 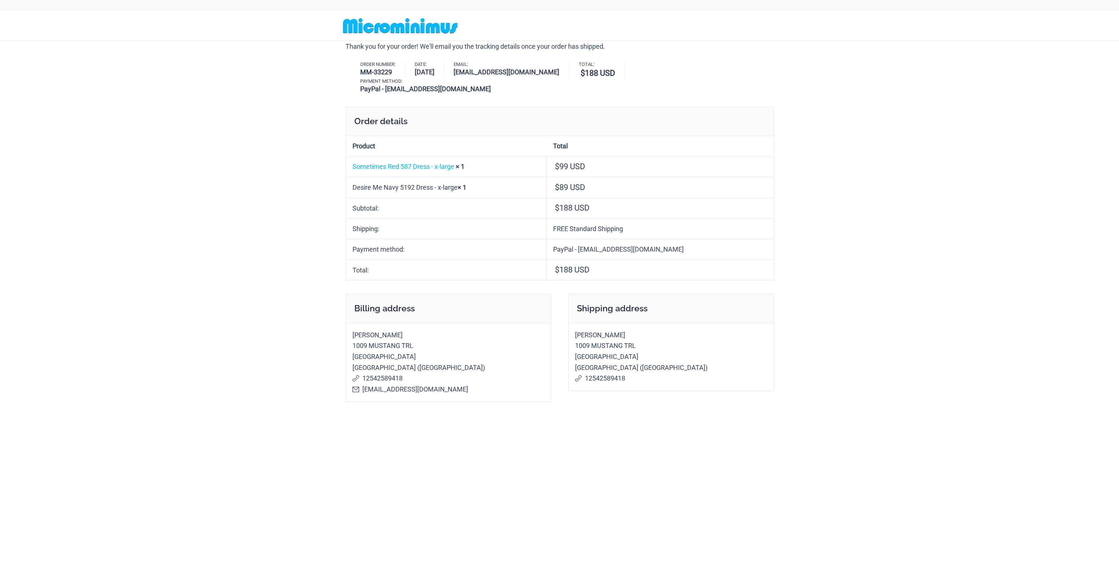 What do you see at coordinates (446, 229) in the screenshot?
I see `th: Shipping:` at bounding box center [446, 229].